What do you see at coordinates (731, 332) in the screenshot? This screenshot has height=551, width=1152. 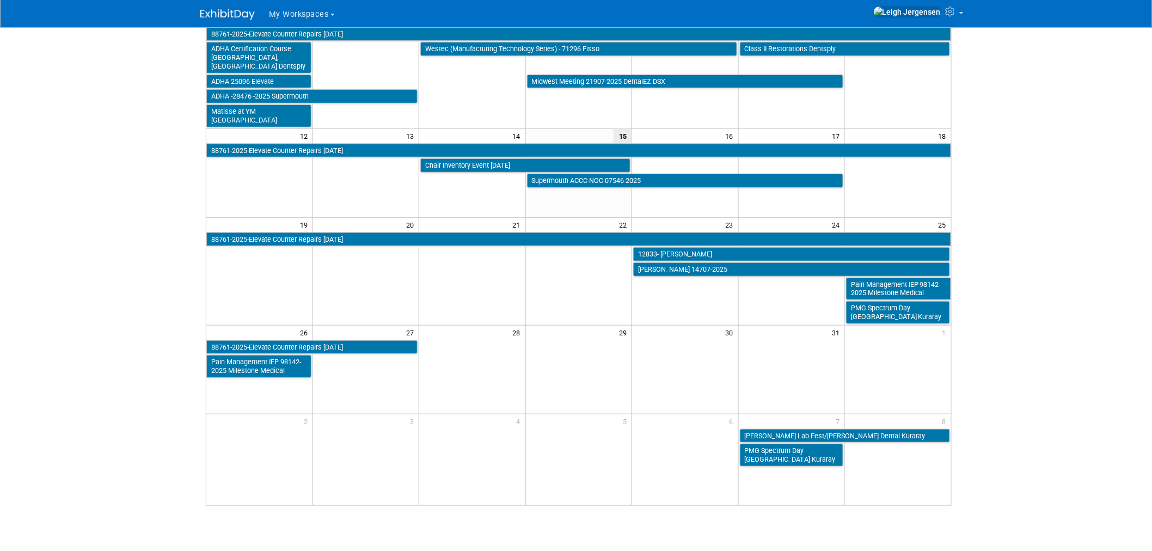 I see `span: 30` at bounding box center [731, 332].